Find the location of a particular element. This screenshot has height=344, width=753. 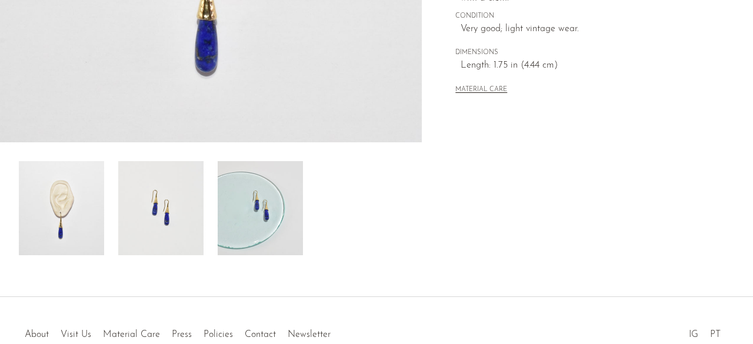

span: DIMENSIONS is located at coordinates (588, 53).